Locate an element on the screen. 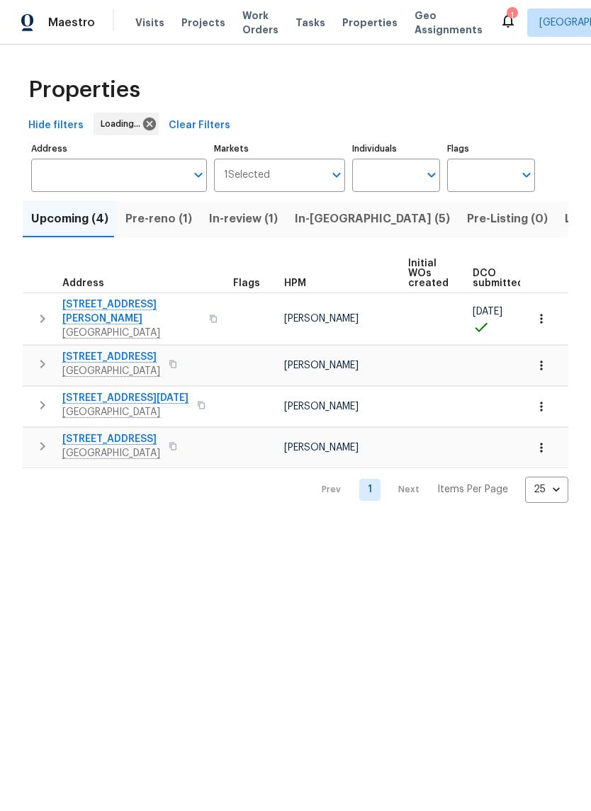 This screenshot has height=811, width=591. label: Markets is located at coordinates (280, 149).